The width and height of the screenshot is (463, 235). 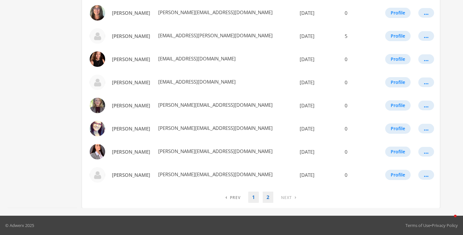 I want to click on nav: pagination, so click(x=261, y=197).